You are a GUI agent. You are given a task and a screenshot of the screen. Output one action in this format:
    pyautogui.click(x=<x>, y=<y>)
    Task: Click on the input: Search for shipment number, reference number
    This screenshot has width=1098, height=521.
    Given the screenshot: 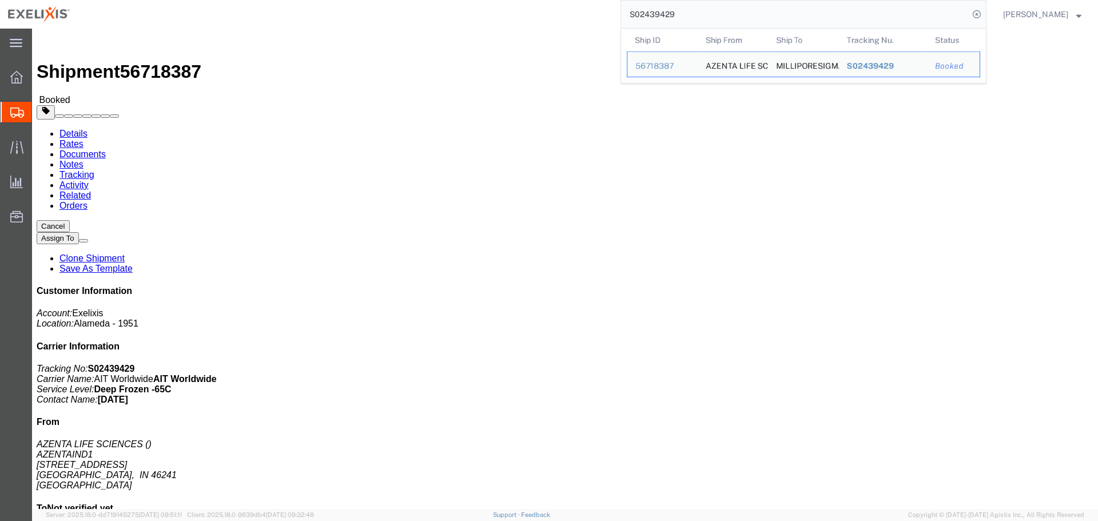 What is the action you would take?
    pyautogui.click(x=795, y=14)
    